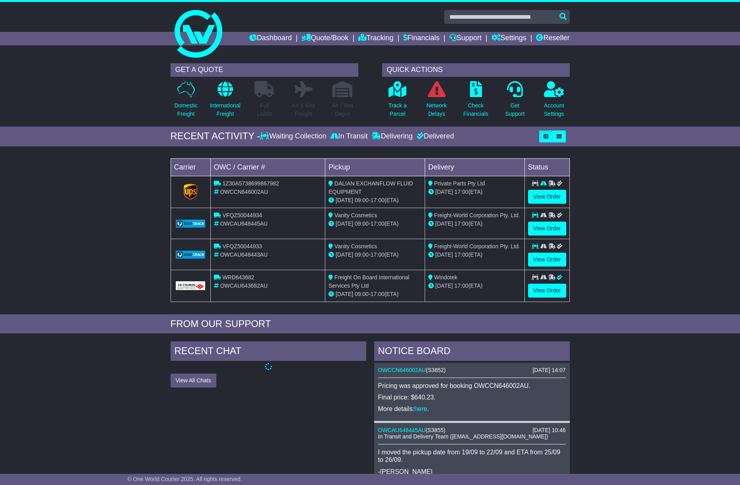 The height and width of the screenshot is (485, 740). Describe the element at coordinates (325, 39) in the screenshot. I see `a: Quote/Book` at that location.